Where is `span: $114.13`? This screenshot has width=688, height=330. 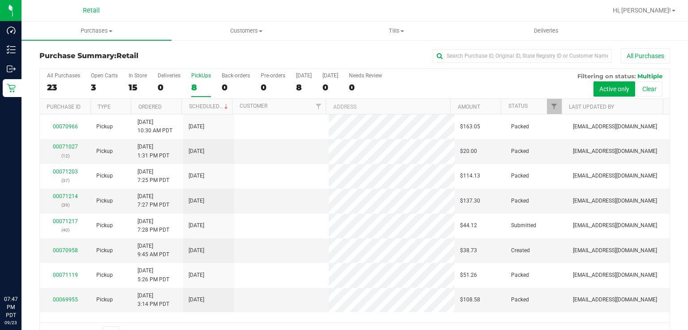 span: $114.13 is located at coordinates (470, 176).